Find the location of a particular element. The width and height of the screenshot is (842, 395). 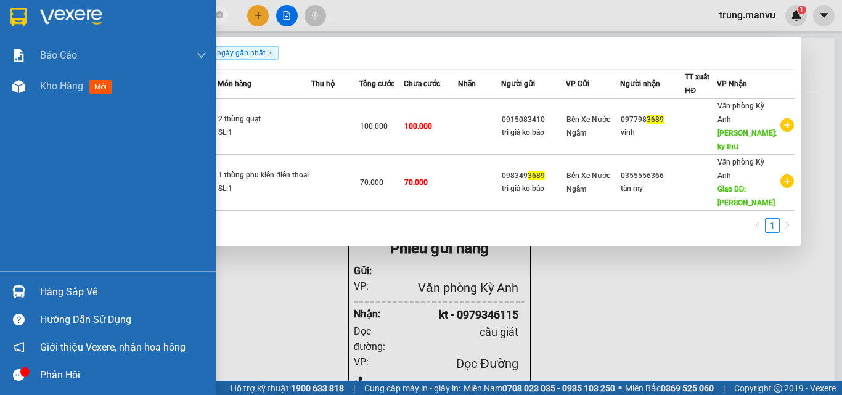

div: 2 thùng quạt is located at coordinates (264, 120).